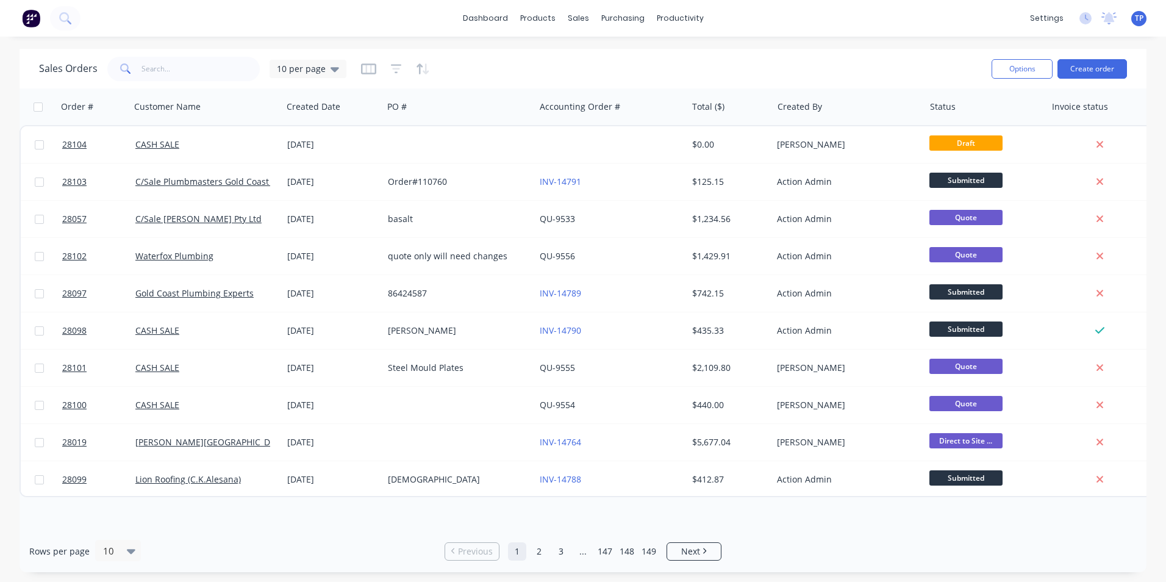  I want to click on div: Created By, so click(800, 107).